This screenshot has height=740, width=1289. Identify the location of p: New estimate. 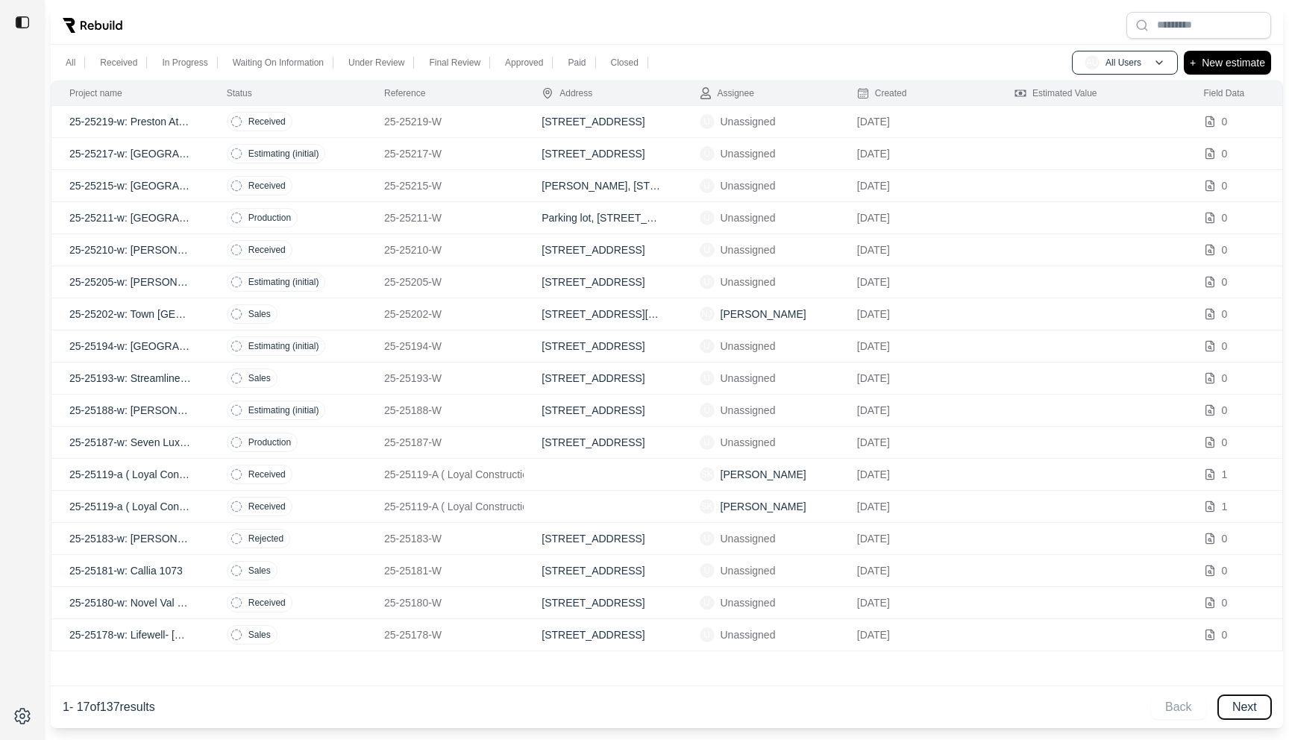
(1233, 63).